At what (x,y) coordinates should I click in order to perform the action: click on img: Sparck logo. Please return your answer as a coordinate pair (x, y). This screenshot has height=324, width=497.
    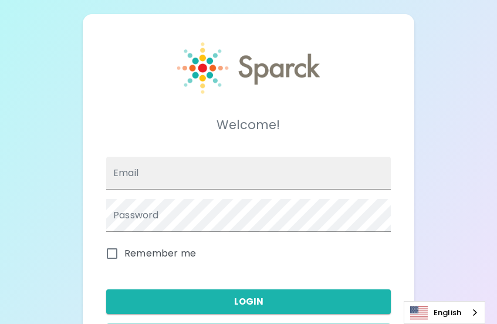
    Looking at the image, I should click on (248, 68).